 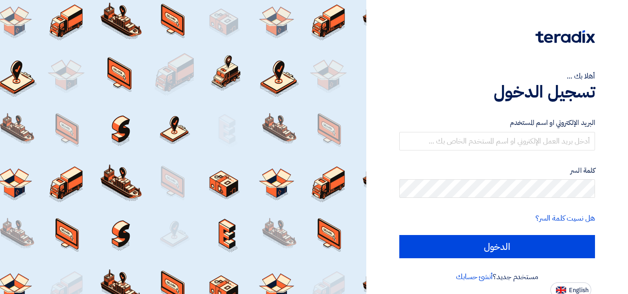 I want to click on img: Teradix logo, so click(x=566, y=37).